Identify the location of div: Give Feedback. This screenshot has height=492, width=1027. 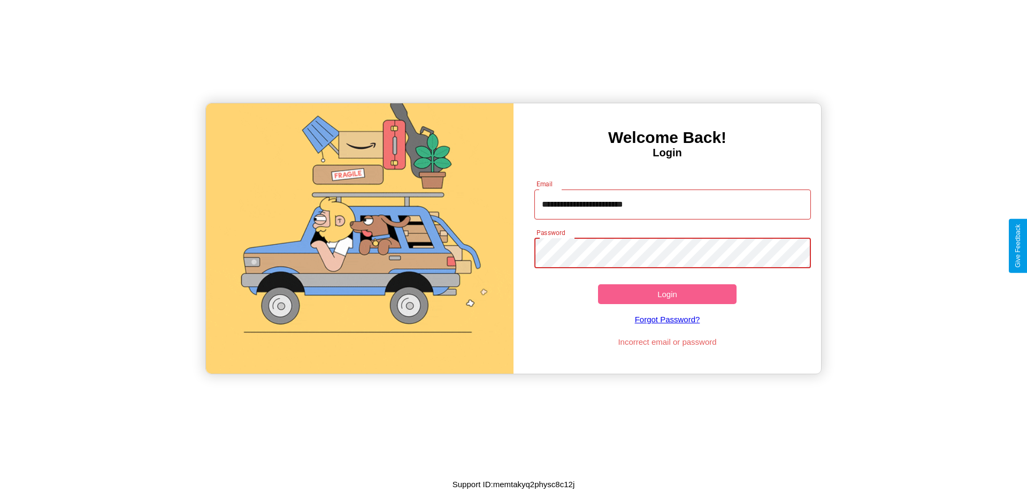
(1018, 246).